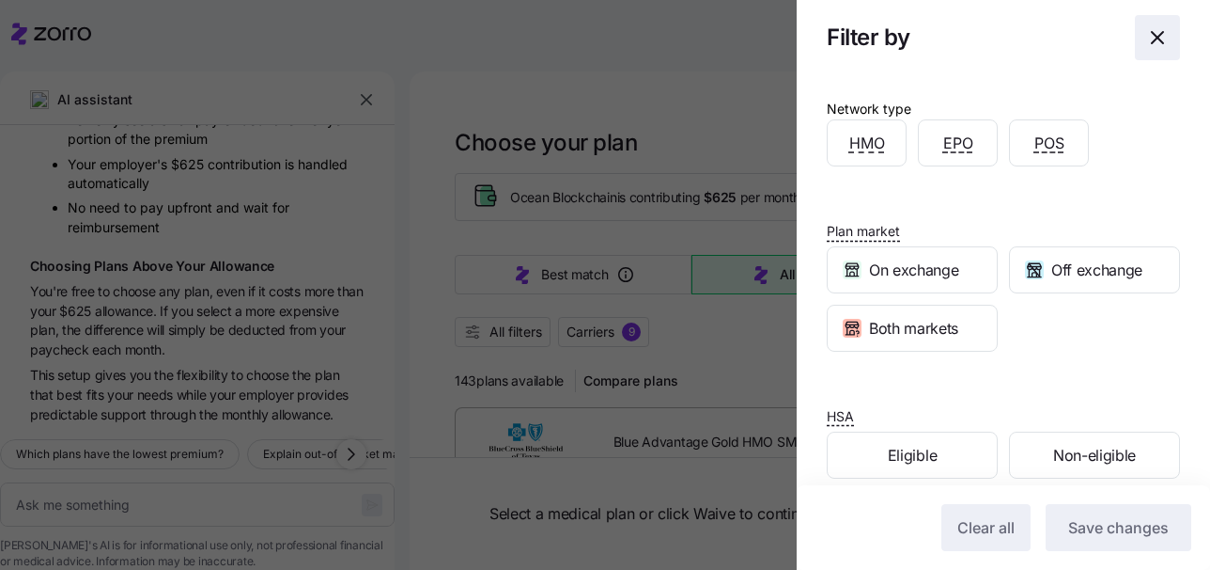 Image resolution: width=1210 pixels, height=570 pixels. I want to click on h1: Filter by, so click(974, 37).